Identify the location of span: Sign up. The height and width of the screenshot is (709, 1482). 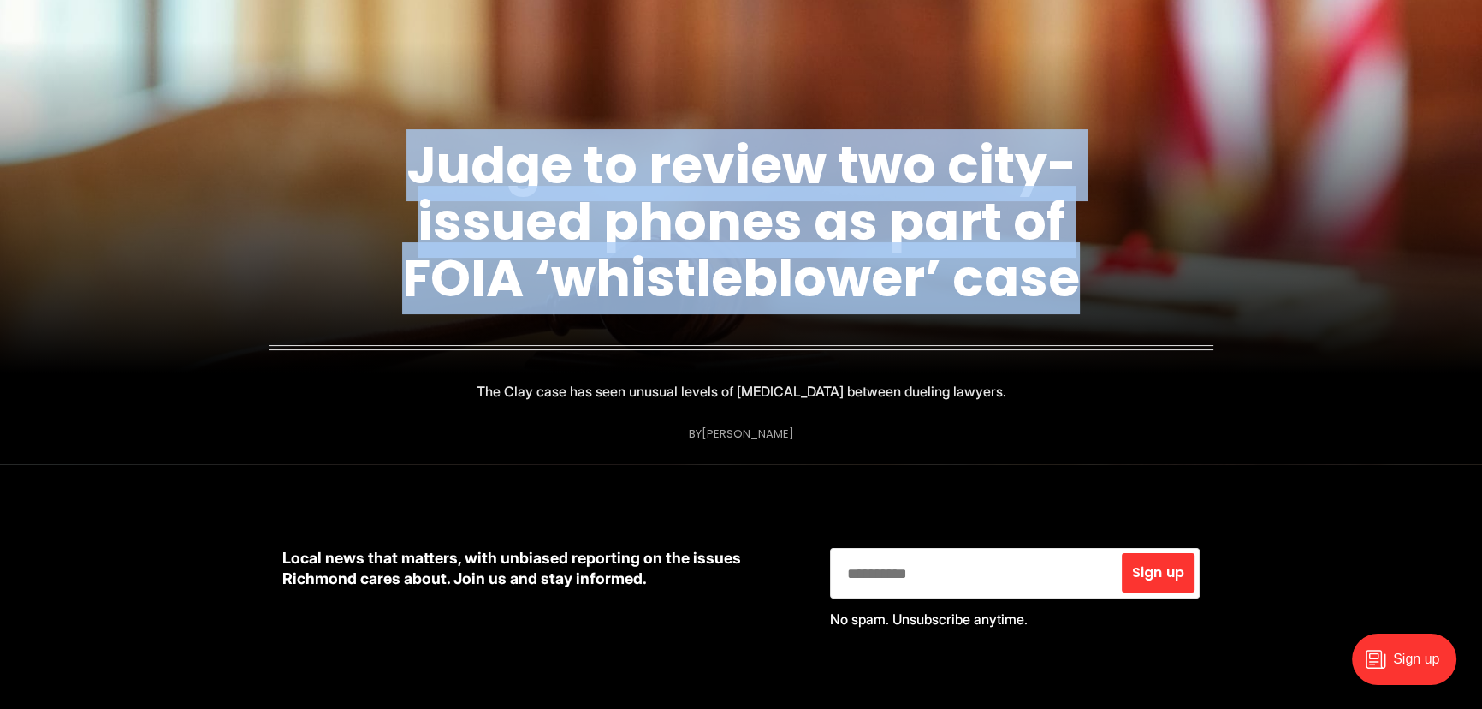
(1158, 572).